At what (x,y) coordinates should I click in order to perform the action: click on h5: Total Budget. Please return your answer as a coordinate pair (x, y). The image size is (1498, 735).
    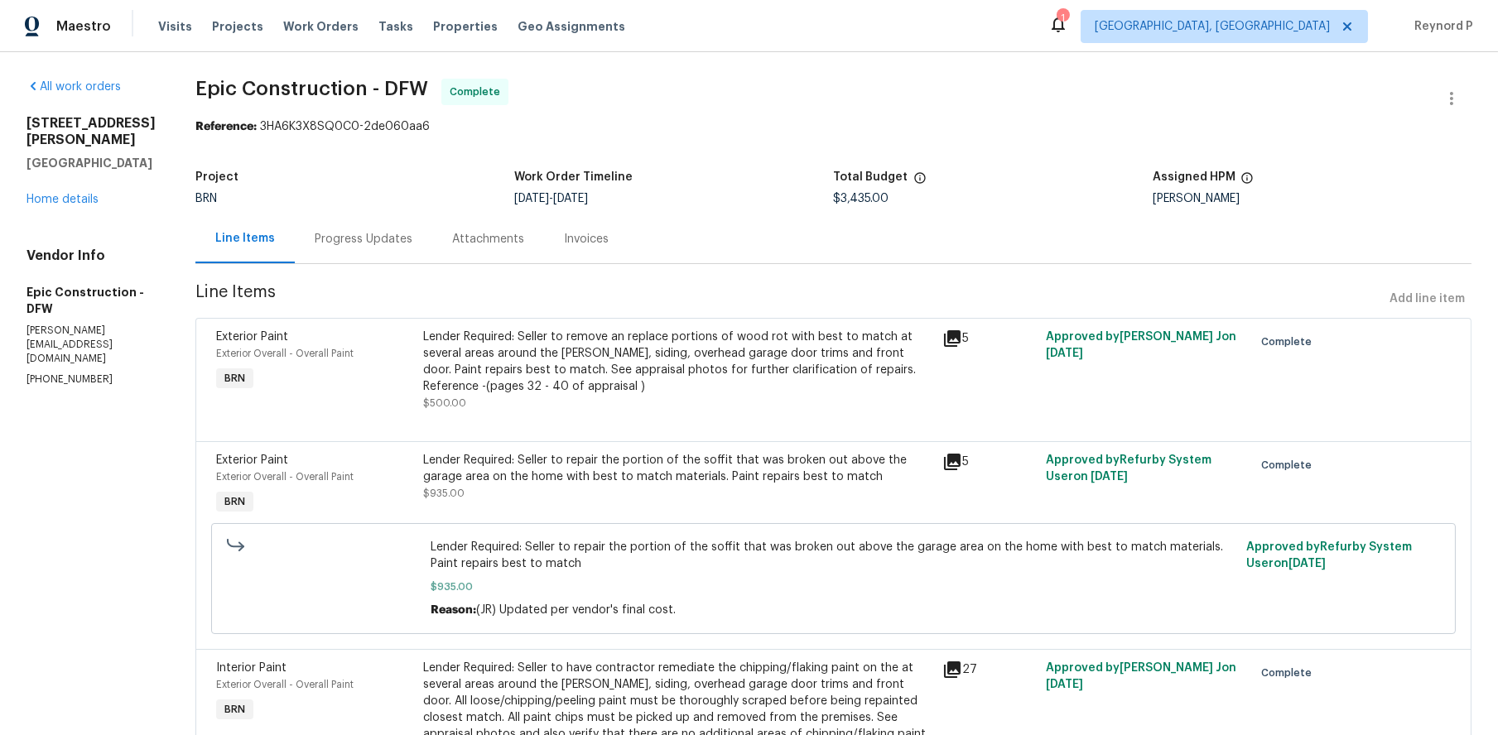
    Looking at the image, I should click on (871, 177).